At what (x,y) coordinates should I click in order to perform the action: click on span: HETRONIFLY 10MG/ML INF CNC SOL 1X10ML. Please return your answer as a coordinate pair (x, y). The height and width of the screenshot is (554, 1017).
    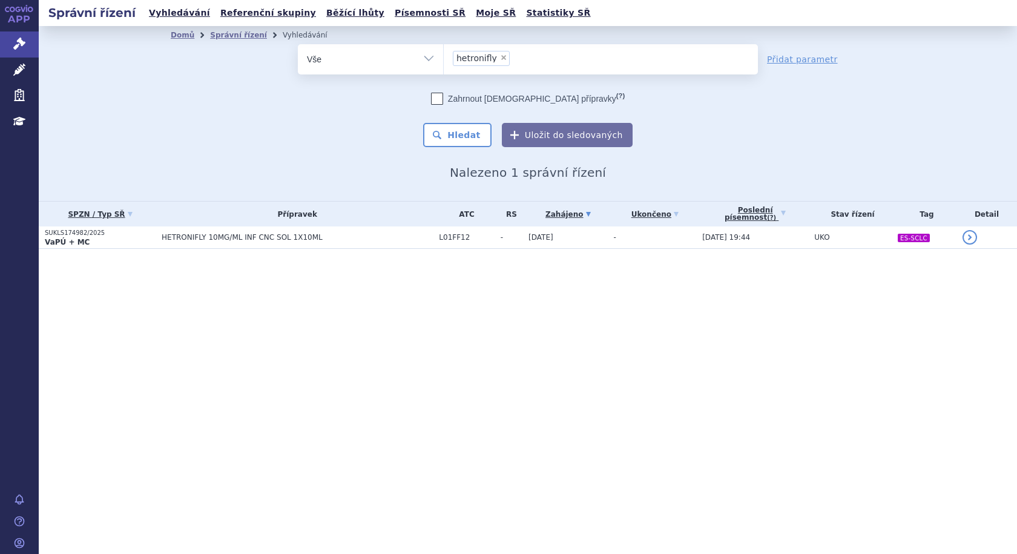
    Looking at the image, I should click on (297, 237).